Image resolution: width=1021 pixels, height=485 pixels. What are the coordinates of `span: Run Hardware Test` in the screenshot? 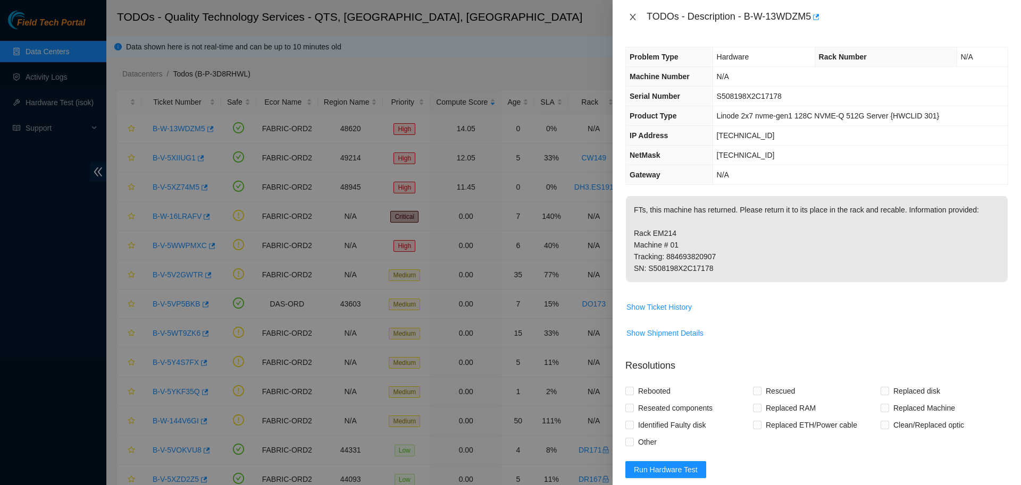 It's located at (666, 470).